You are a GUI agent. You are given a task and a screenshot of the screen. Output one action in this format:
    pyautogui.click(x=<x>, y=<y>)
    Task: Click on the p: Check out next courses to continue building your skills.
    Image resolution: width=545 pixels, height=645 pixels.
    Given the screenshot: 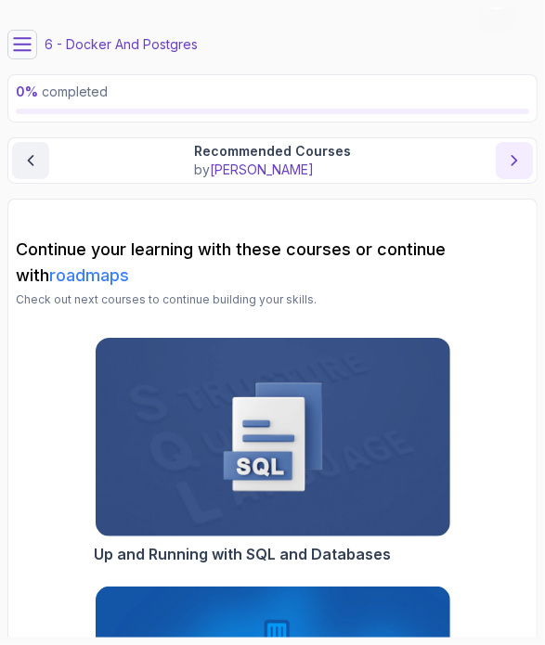 What is the action you would take?
    pyautogui.click(x=272, y=300)
    